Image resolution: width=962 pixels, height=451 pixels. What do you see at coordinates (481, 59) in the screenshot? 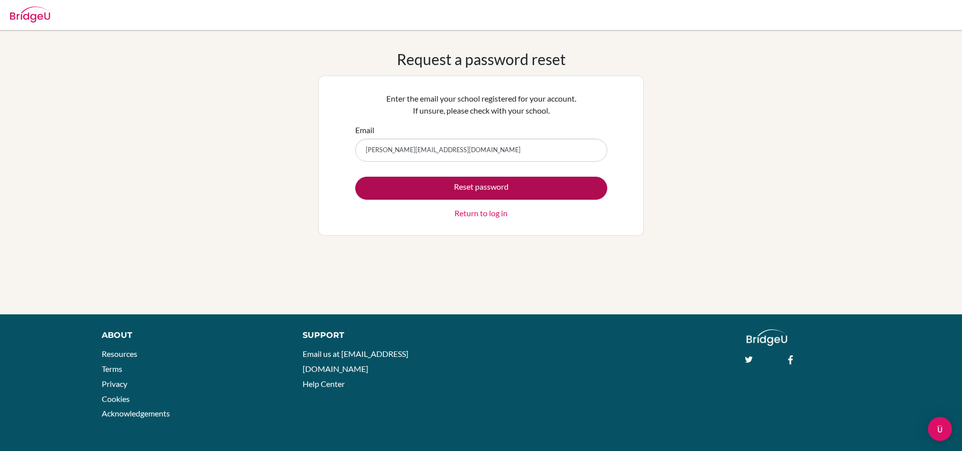
I see `h1: Request a password reset` at bounding box center [481, 59].